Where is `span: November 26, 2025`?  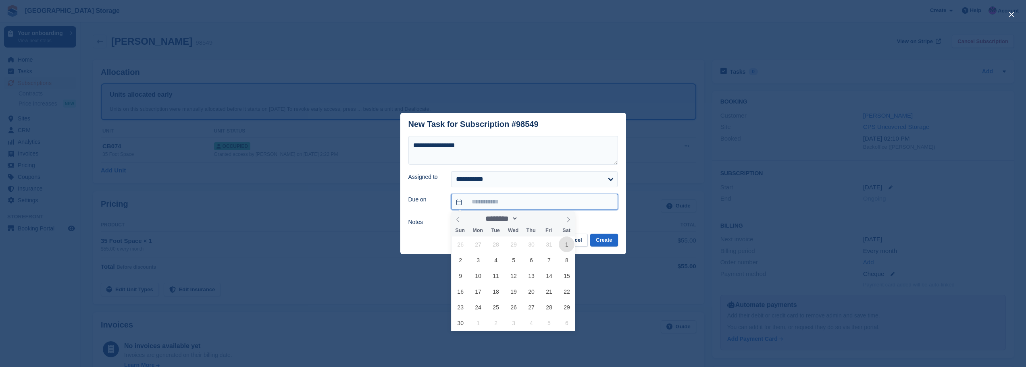
span: November 26, 2025 is located at coordinates (514, 307).